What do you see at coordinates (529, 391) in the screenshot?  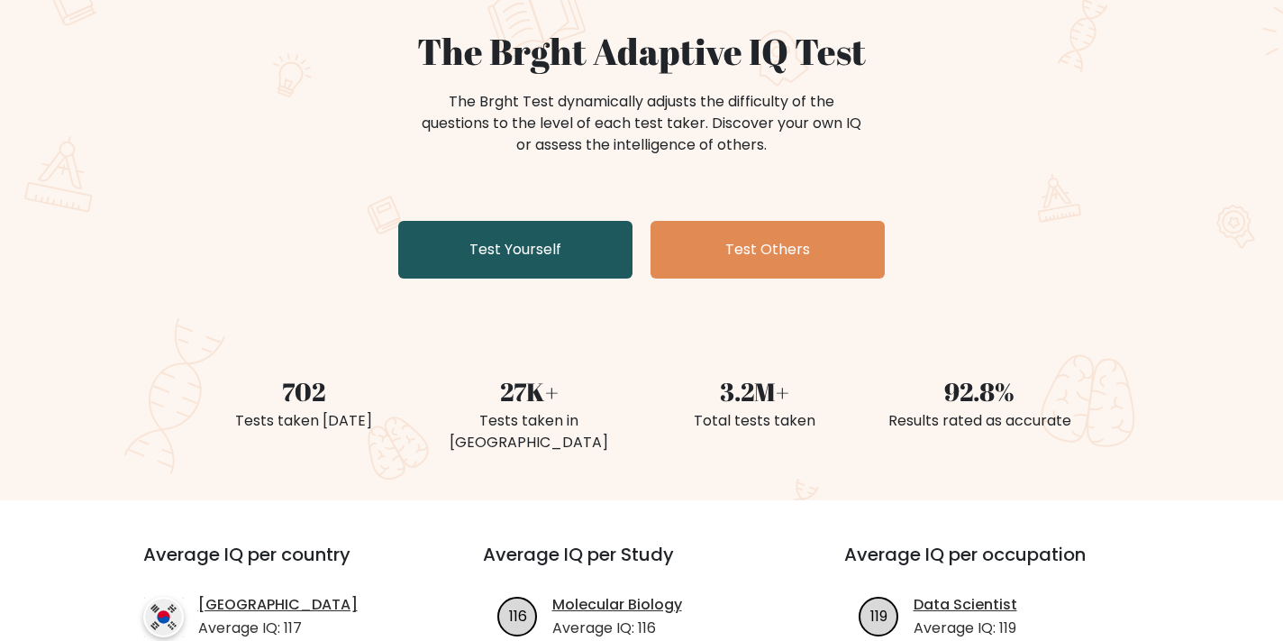 I see `div: 27K+` at bounding box center [529, 391].